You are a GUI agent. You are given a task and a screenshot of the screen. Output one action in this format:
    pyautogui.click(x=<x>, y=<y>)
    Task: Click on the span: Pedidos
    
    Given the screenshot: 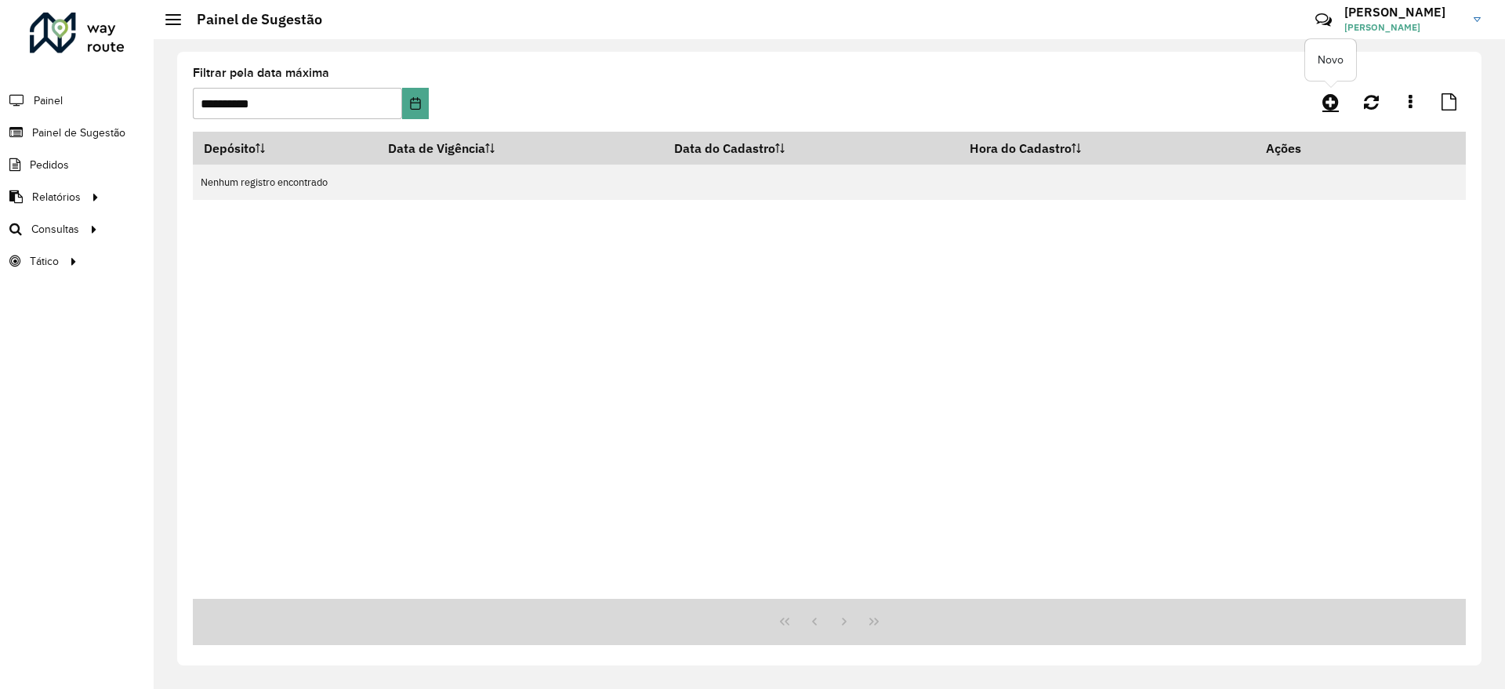 What is the action you would take?
    pyautogui.click(x=49, y=165)
    